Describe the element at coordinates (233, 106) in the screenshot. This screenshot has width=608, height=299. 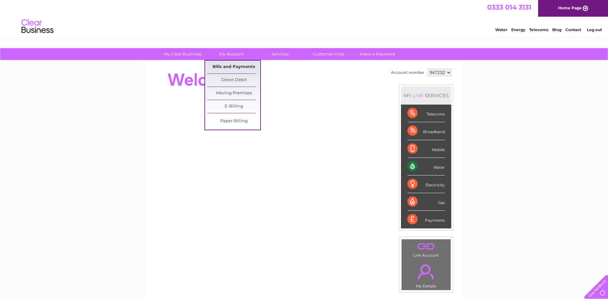
I see `a: E-Billing` at that location.